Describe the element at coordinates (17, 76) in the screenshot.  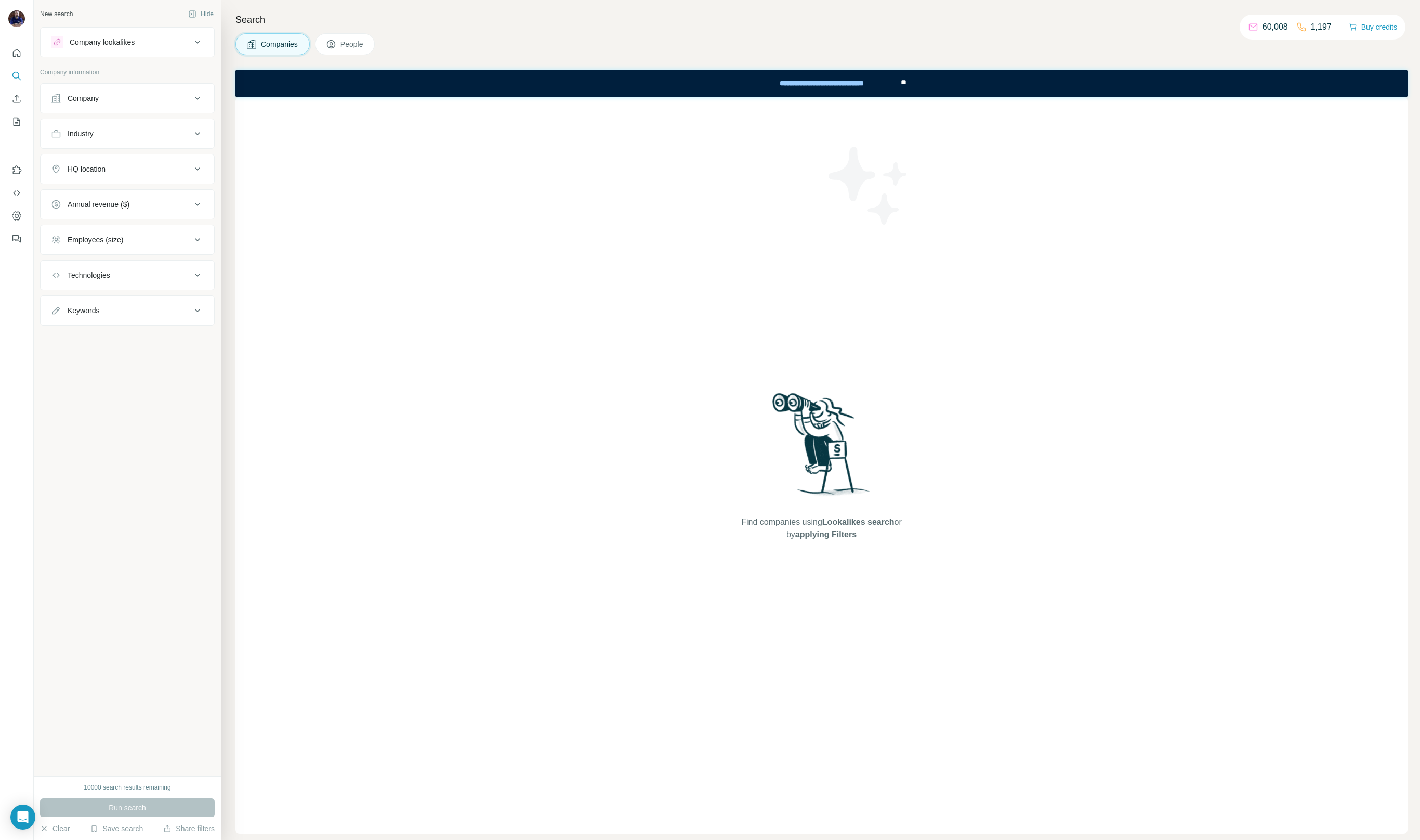
I see `button: Search` at that location.